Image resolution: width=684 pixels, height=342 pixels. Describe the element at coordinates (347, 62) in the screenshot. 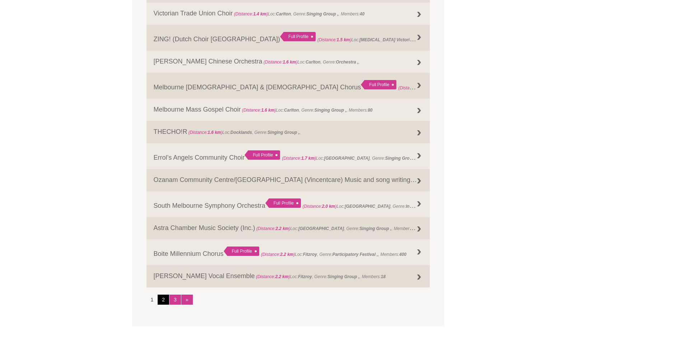

I see `strong: Orchestra ,` at that location.